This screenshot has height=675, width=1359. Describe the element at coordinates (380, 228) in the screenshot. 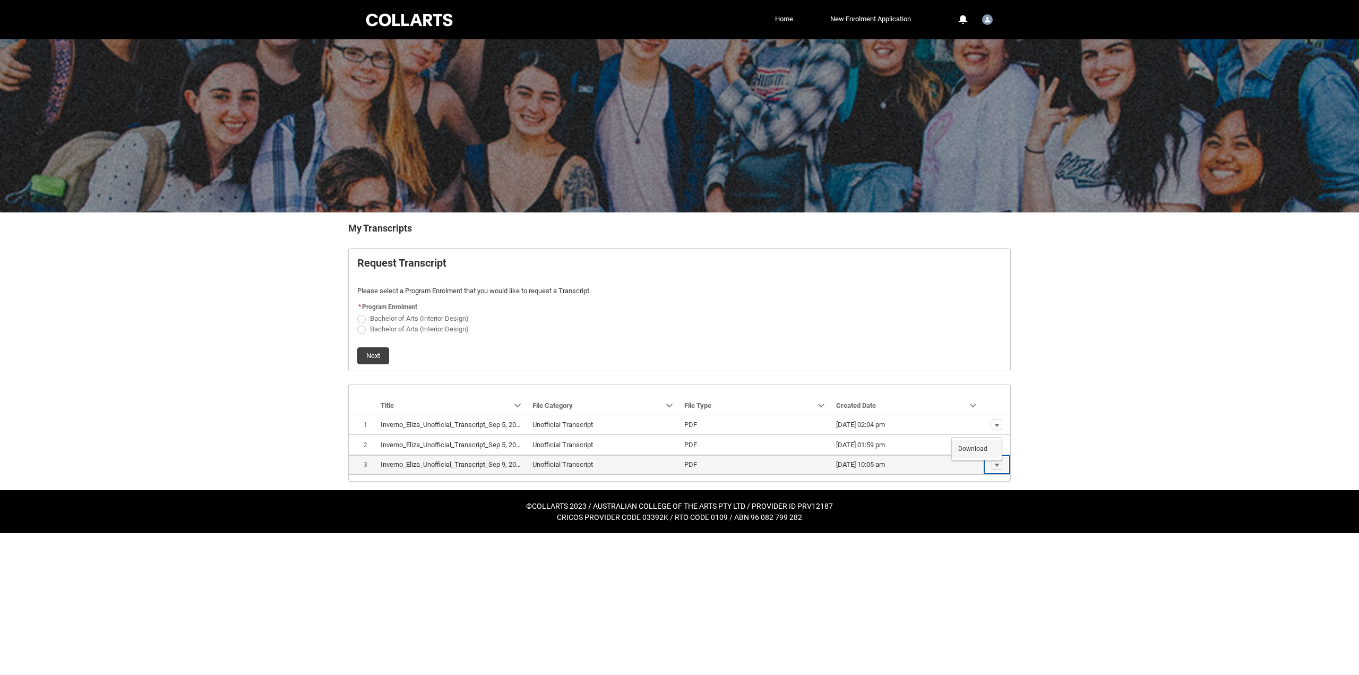

I see `b: My Transcripts` at that location.